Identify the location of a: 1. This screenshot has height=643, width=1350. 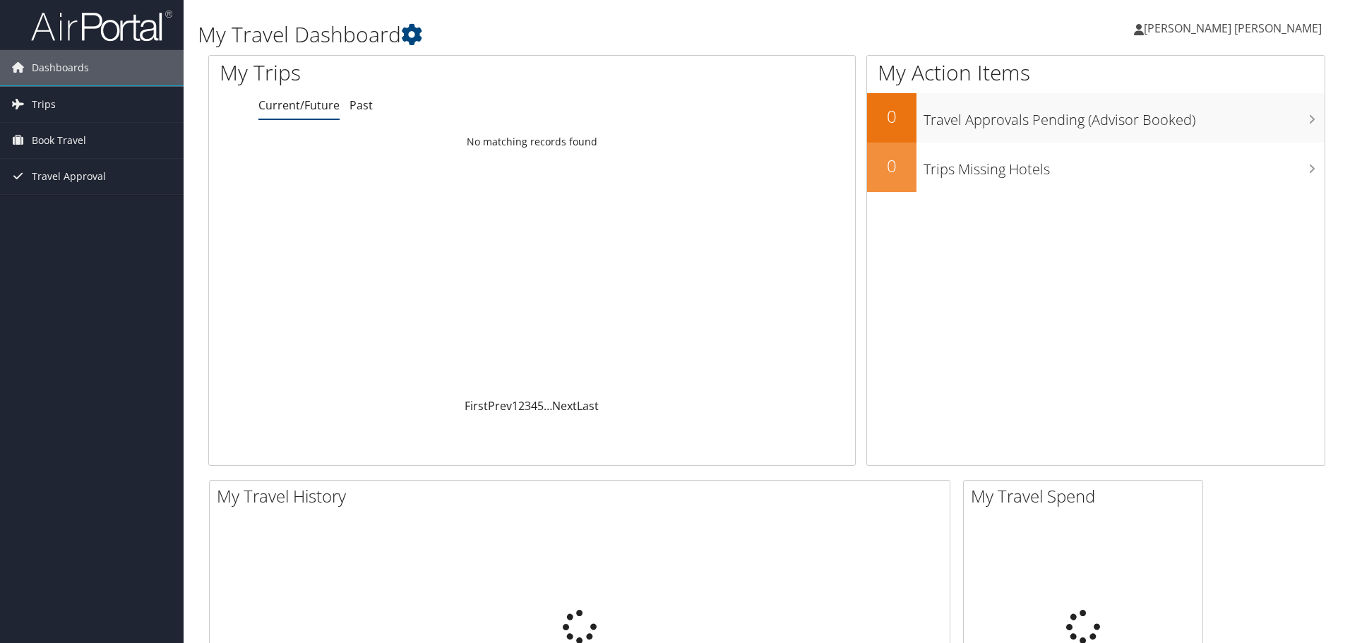
(515, 406).